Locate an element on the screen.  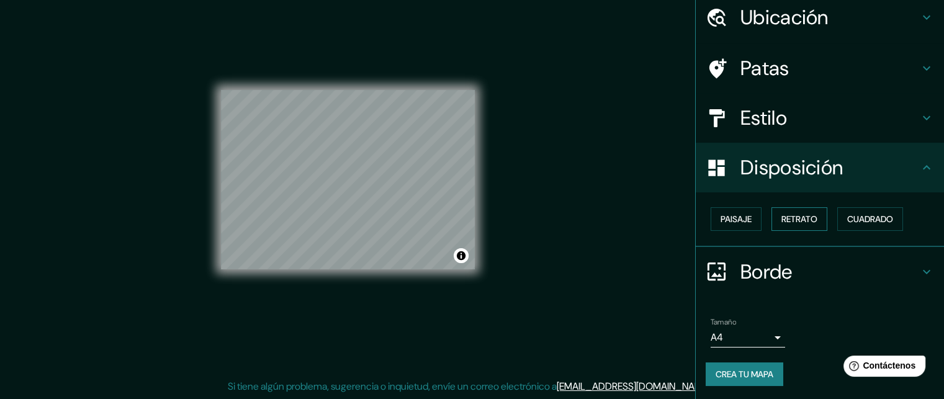
font: Si tiene algún problema, sugerencia o inquietud, envíe un correo electrónico a is located at coordinates (392, 386).